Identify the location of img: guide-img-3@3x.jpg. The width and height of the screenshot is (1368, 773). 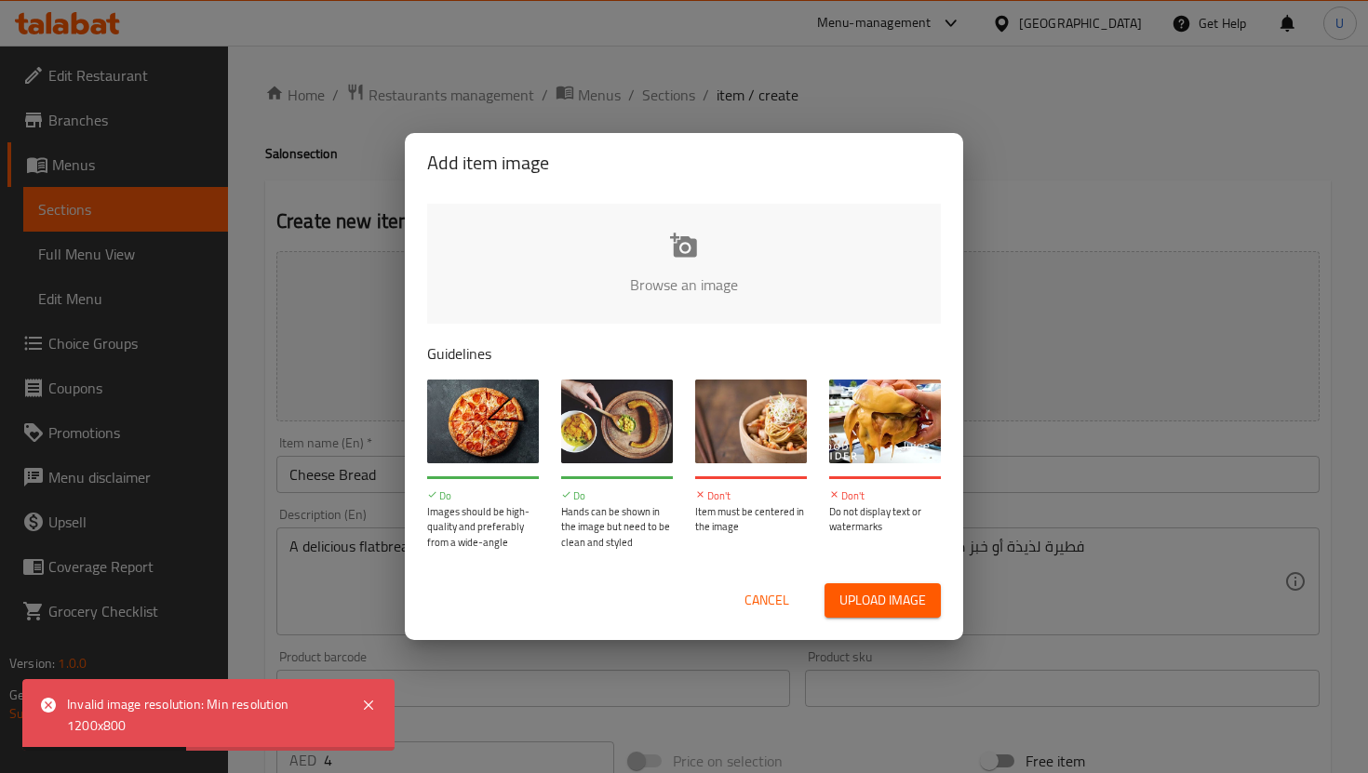
(751, 422).